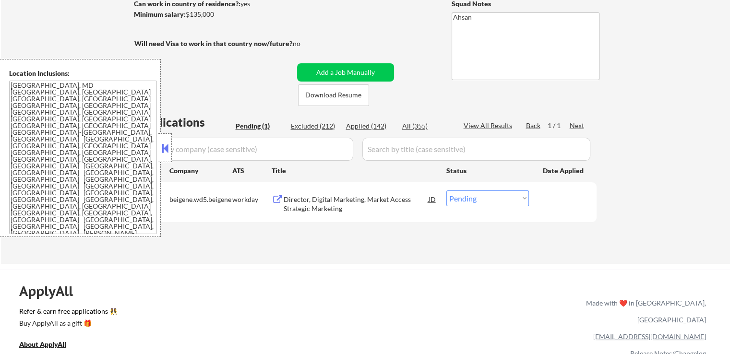 The width and height of the screenshot is (730, 354). What do you see at coordinates (476, 149) in the screenshot?
I see `input: Search by title (case sensitive)` at bounding box center [476, 149].